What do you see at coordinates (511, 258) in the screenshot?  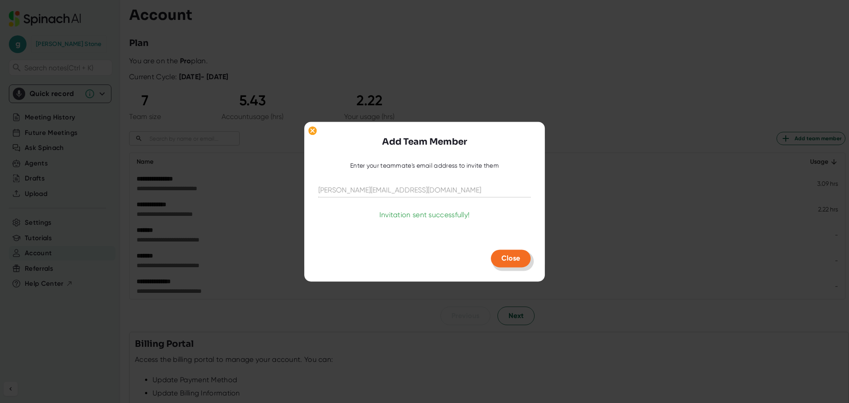 I see `span: Close` at bounding box center [511, 258].